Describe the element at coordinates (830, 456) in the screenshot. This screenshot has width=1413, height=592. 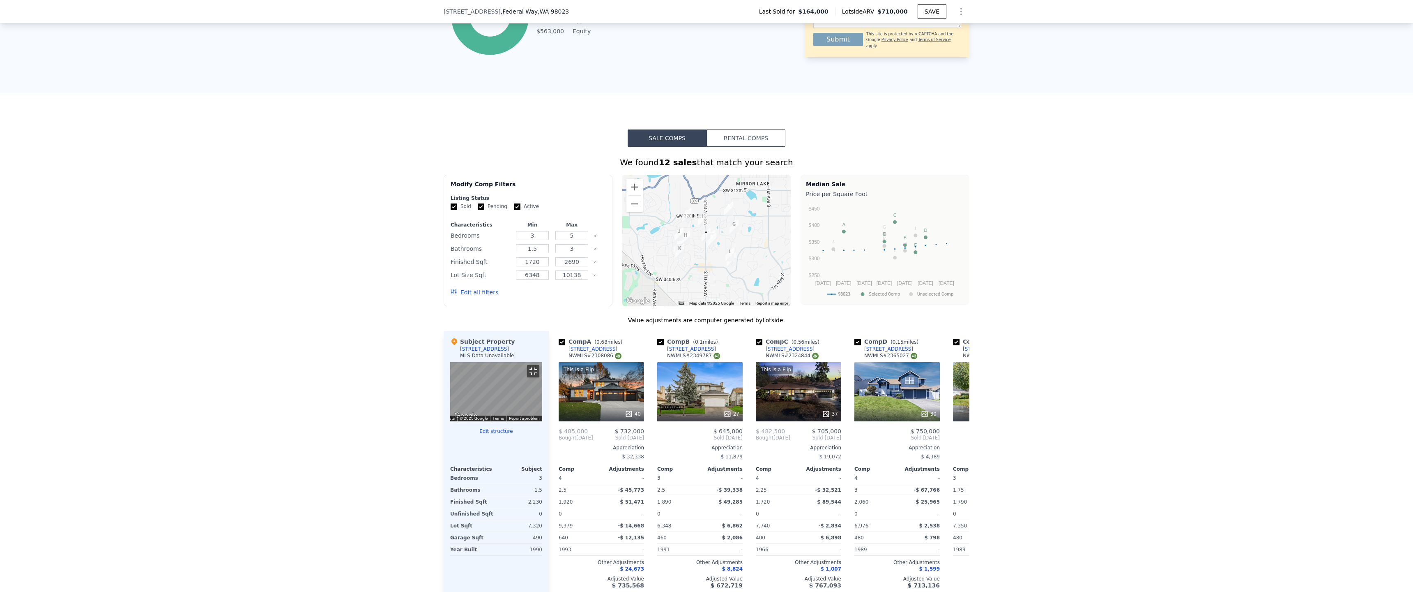
I see `span: $ 19,072` at that location.